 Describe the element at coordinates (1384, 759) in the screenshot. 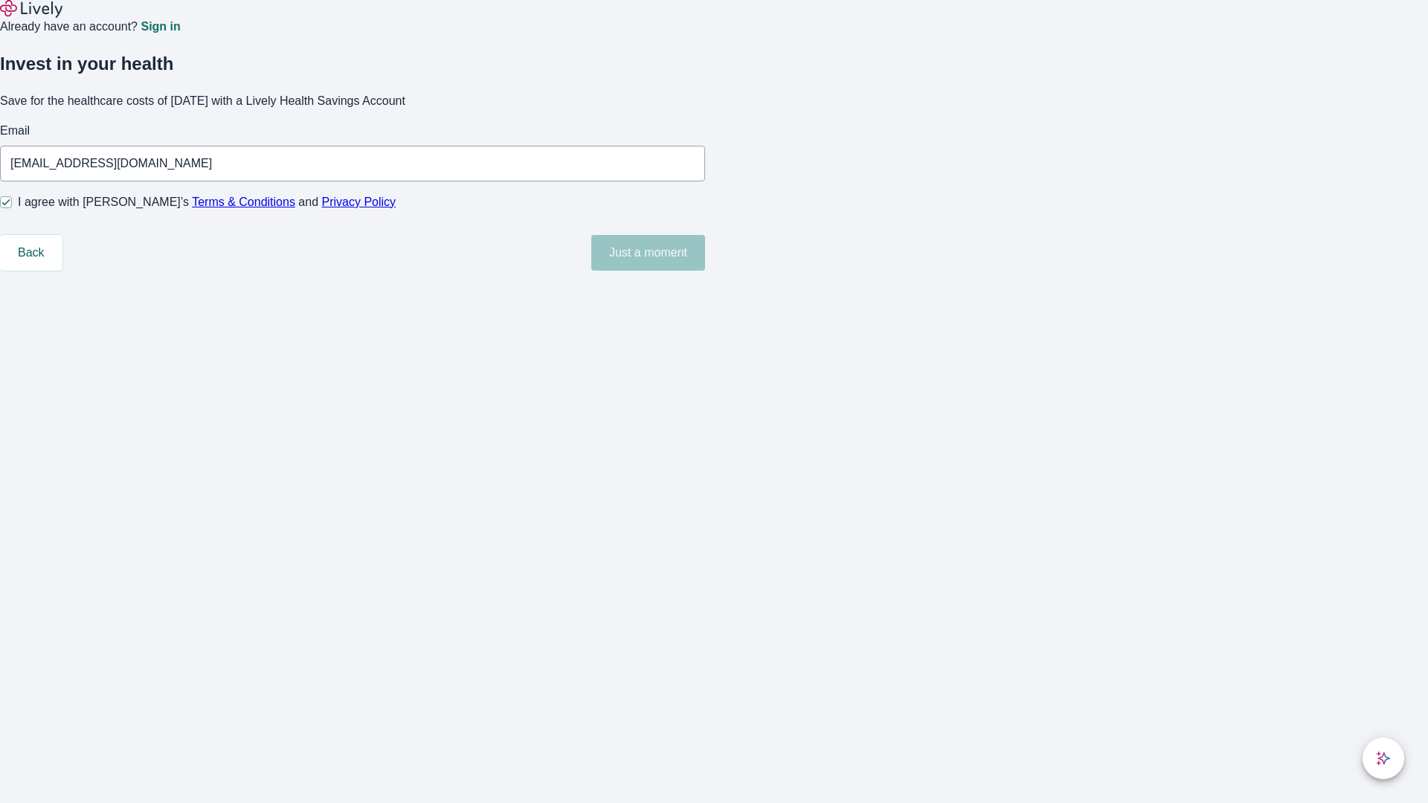

I see `button: chat` at that location.